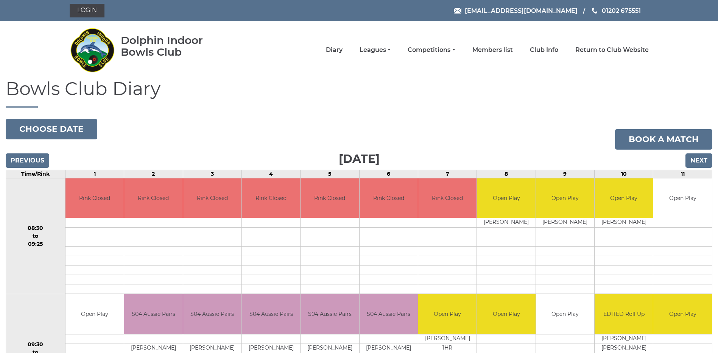  I want to click on td: 9, so click(564, 174).